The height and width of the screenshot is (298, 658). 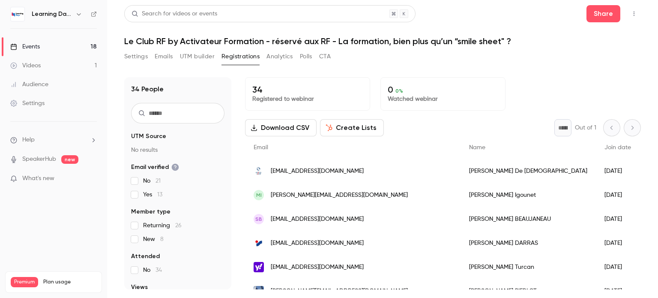 What do you see at coordinates (259, 219) in the screenshot?
I see `span: SB` at bounding box center [259, 219].